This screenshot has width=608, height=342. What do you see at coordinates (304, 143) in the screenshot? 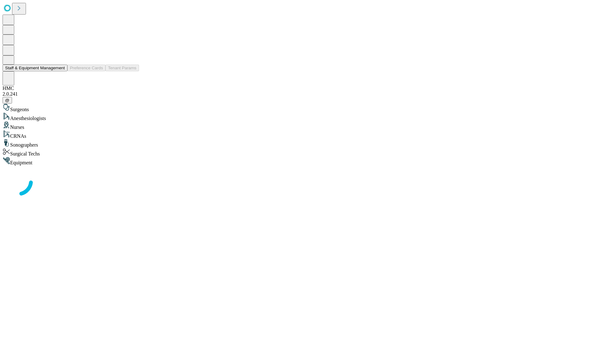
I see `div: Sonographers` at bounding box center [304, 143].